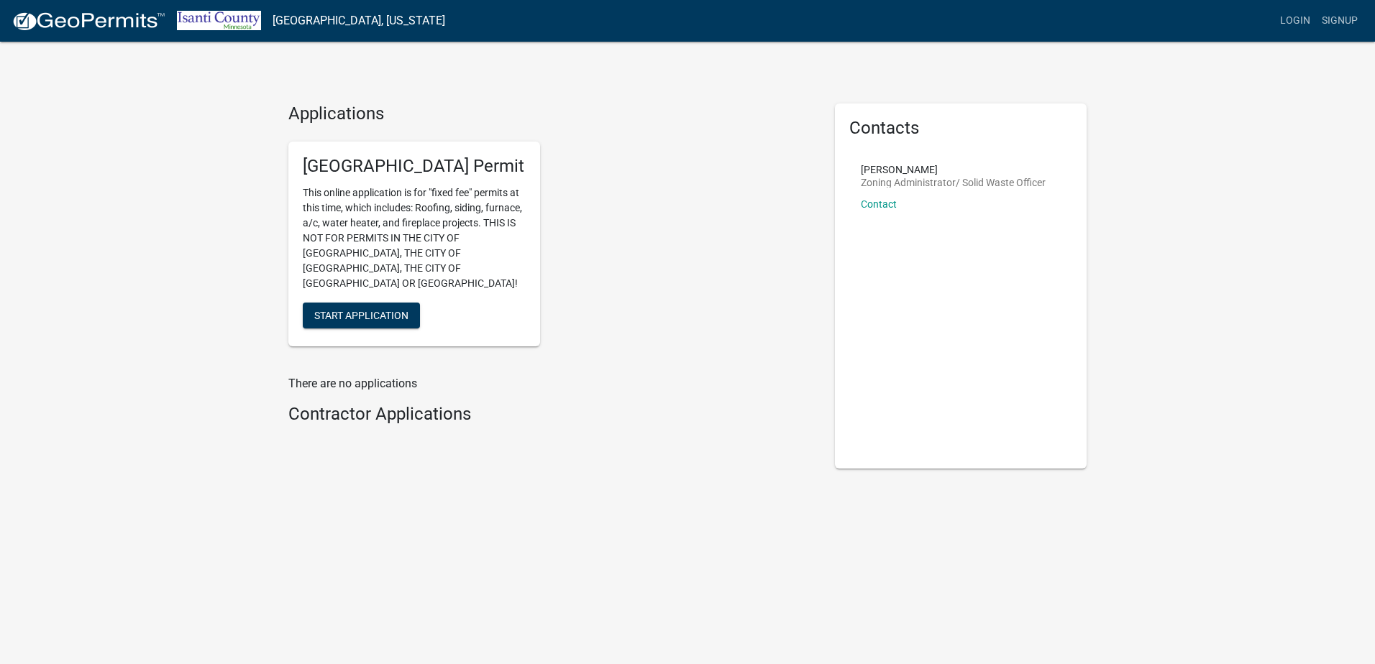 Image resolution: width=1375 pixels, height=664 pixels. I want to click on a: Contact, so click(879, 204).